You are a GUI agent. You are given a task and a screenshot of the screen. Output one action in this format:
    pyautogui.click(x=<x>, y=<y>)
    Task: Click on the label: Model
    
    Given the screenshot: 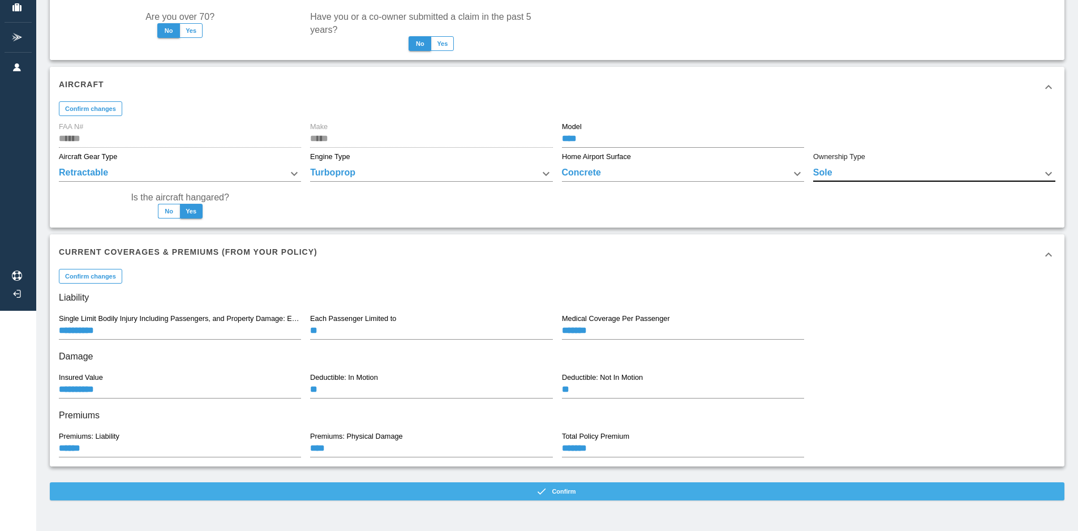 What is the action you would take?
    pyautogui.click(x=571, y=127)
    